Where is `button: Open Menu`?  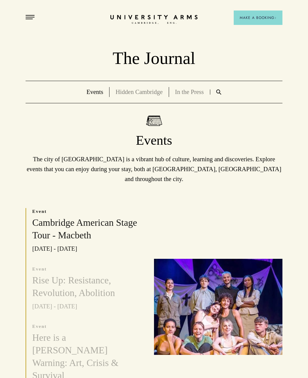
button: Open Menu is located at coordinates (30, 17).